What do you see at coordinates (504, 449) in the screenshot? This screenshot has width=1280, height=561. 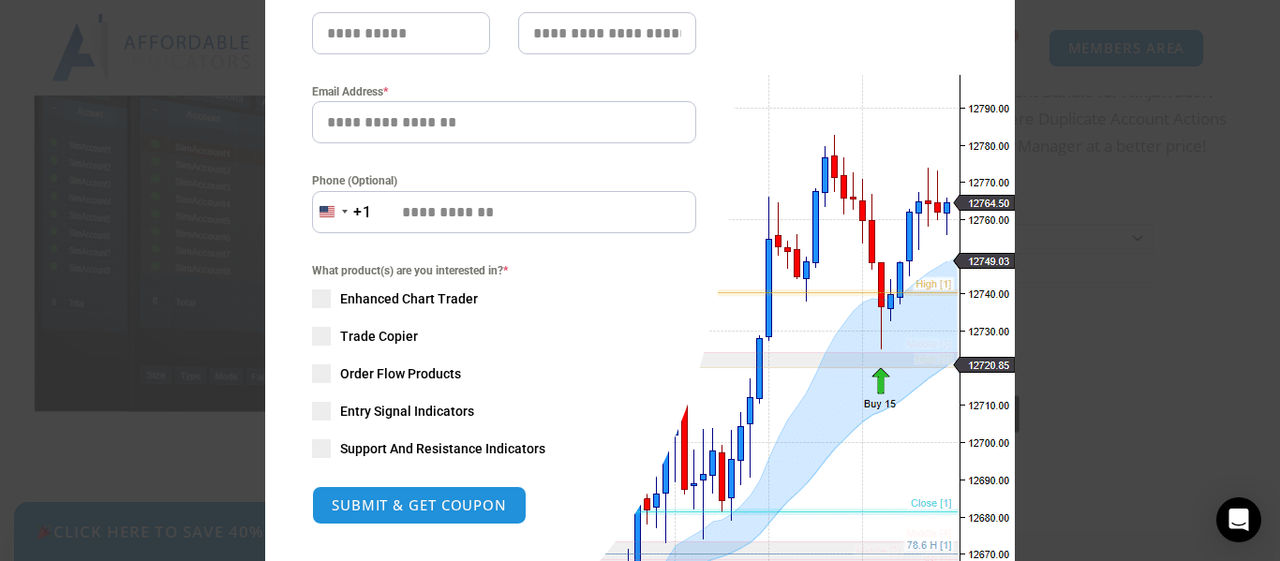 I see `label: Support And Resistance Indicators` at bounding box center [504, 449].